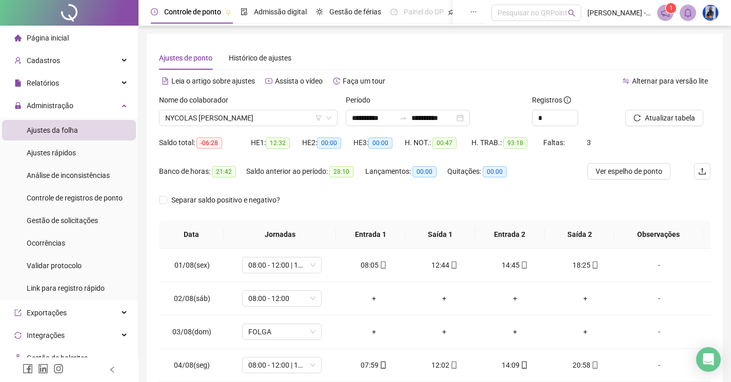  Describe the element at coordinates (192, 365) in the screenshot. I see `span: 04/08(seg)` at that location.